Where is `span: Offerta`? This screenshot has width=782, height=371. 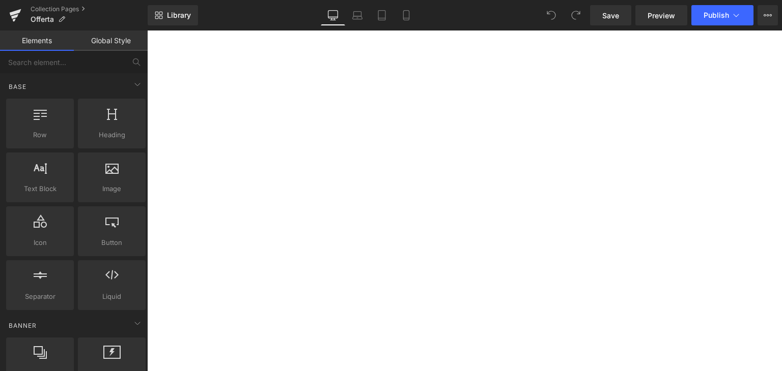
span: Offerta is located at coordinates (42, 19).